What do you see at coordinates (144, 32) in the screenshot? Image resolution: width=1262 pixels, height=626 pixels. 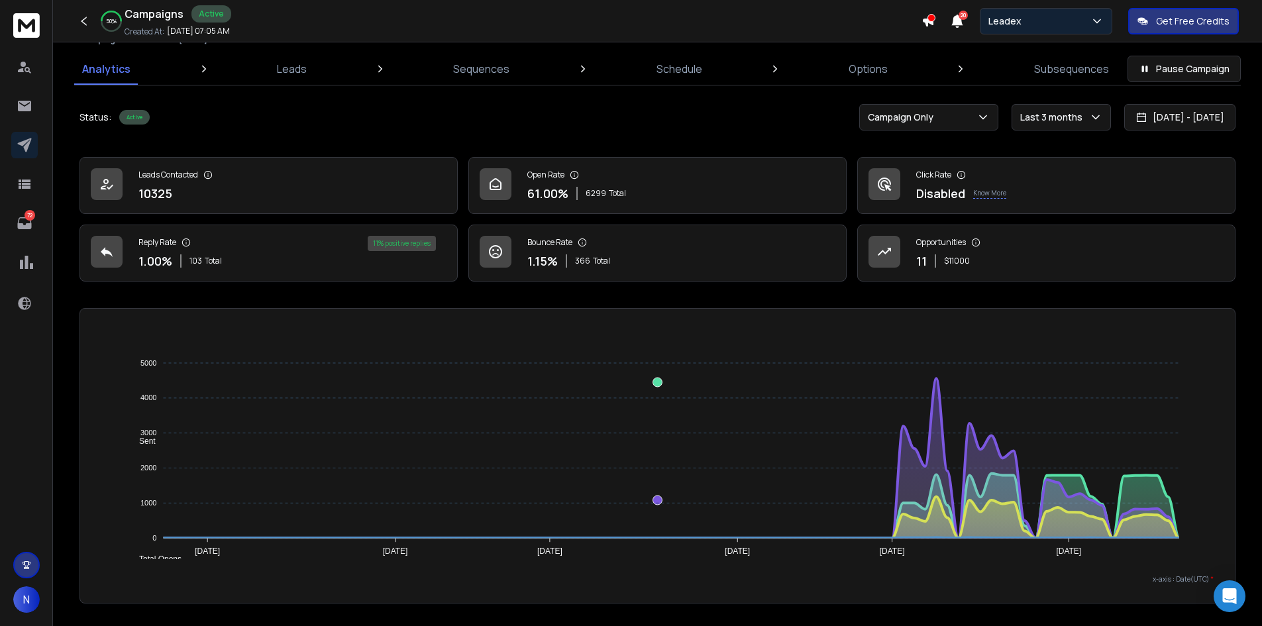 I see `p: Created At:` at bounding box center [144, 32].